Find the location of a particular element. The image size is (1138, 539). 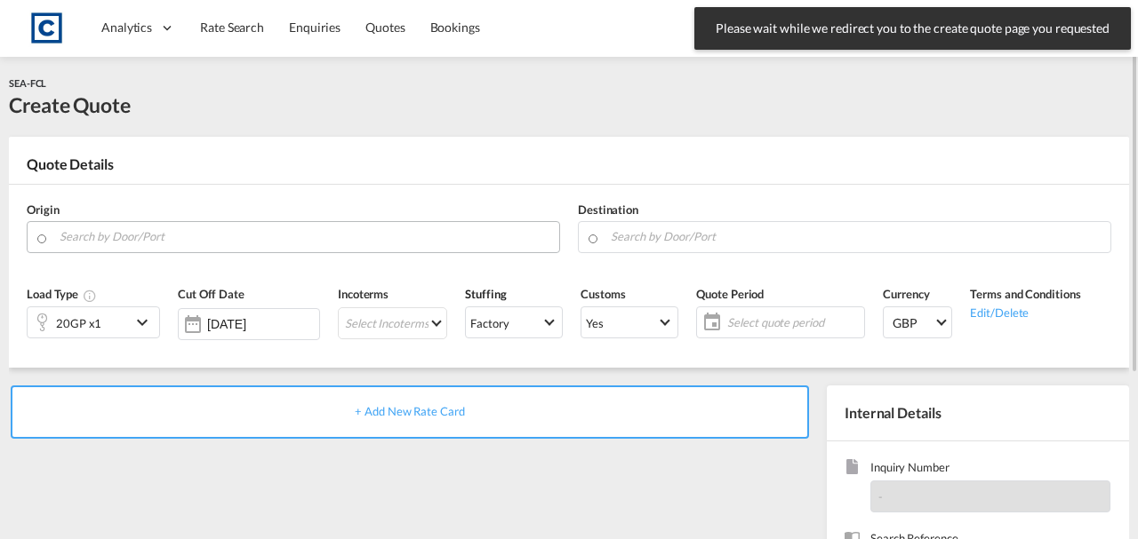

span: Please wait while we redirect you to the create quote page you requested is located at coordinates (912, 28).